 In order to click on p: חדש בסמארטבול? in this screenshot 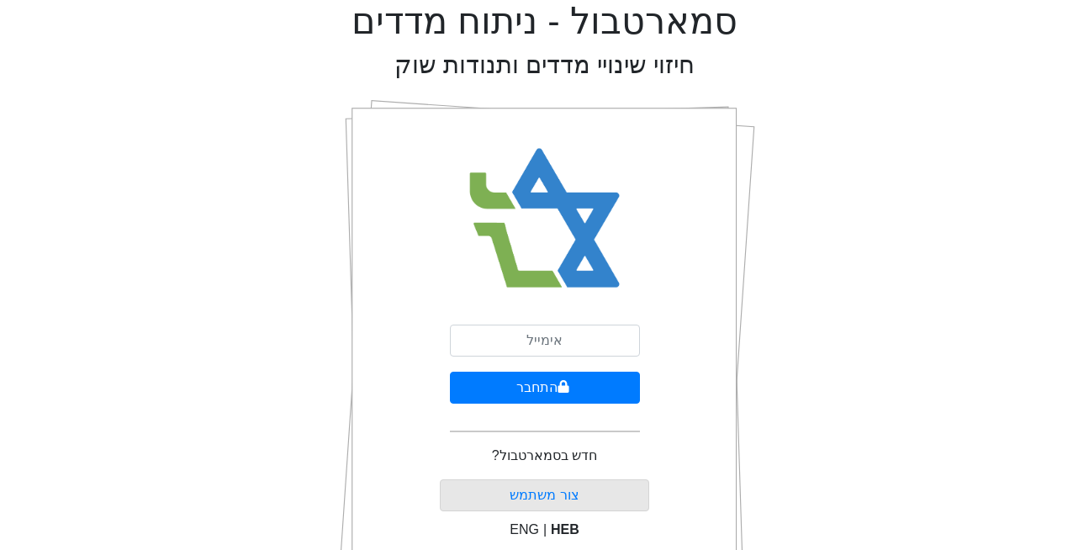, I will do `click(544, 456)`.